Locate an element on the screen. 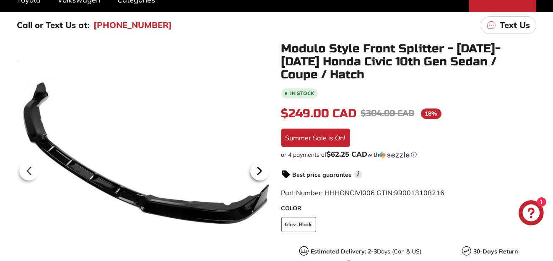 This screenshot has height=261, width=553. span: $62.25 CAD is located at coordinates (347, 154).